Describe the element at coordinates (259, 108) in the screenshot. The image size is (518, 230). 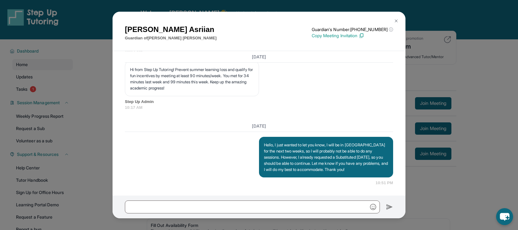
I see `span: 10:17 AM` at that location.